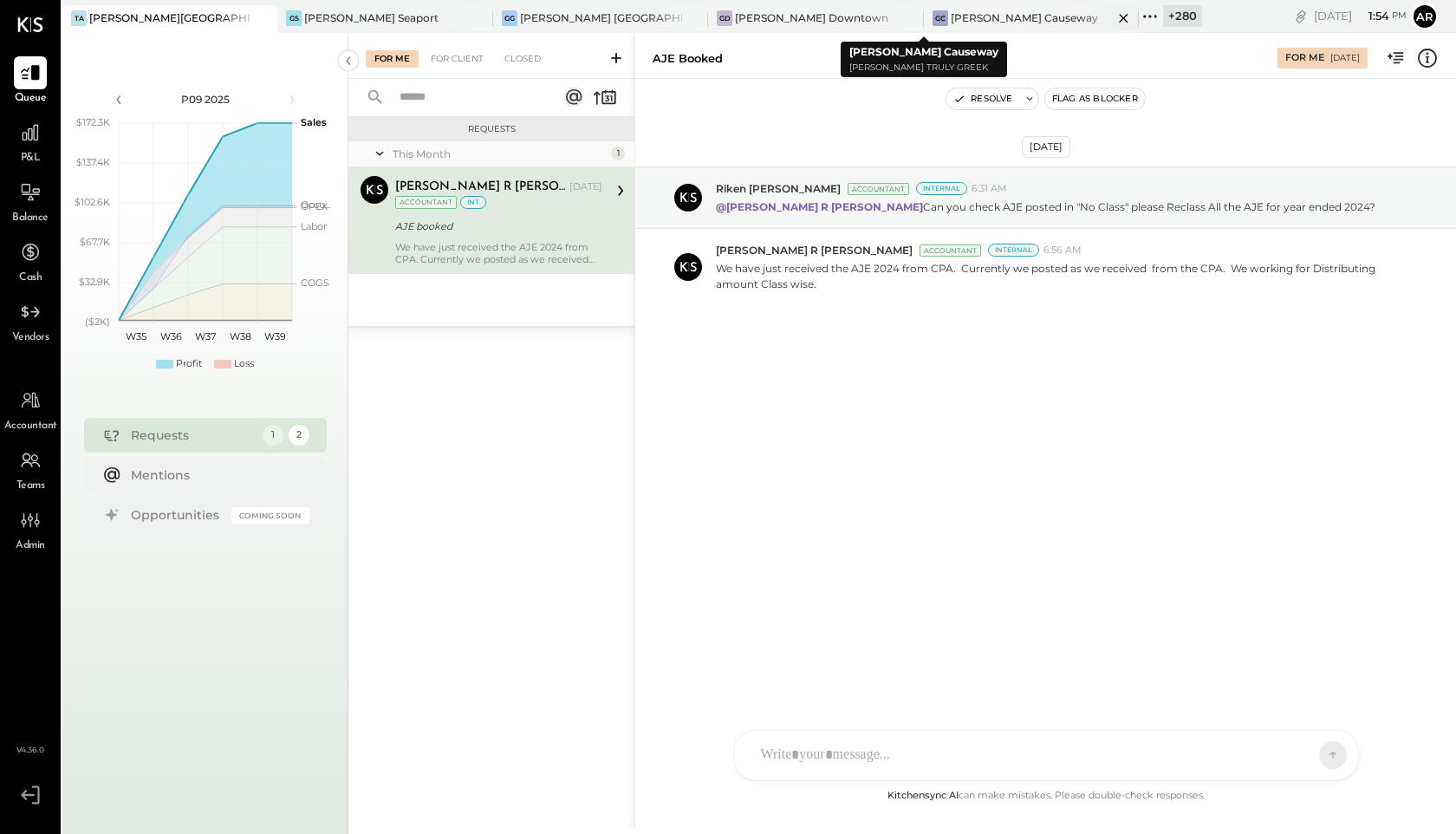  Describe the element at coordinates (92, 202) in the screenshot. I see `text: $102.6K` at that location.